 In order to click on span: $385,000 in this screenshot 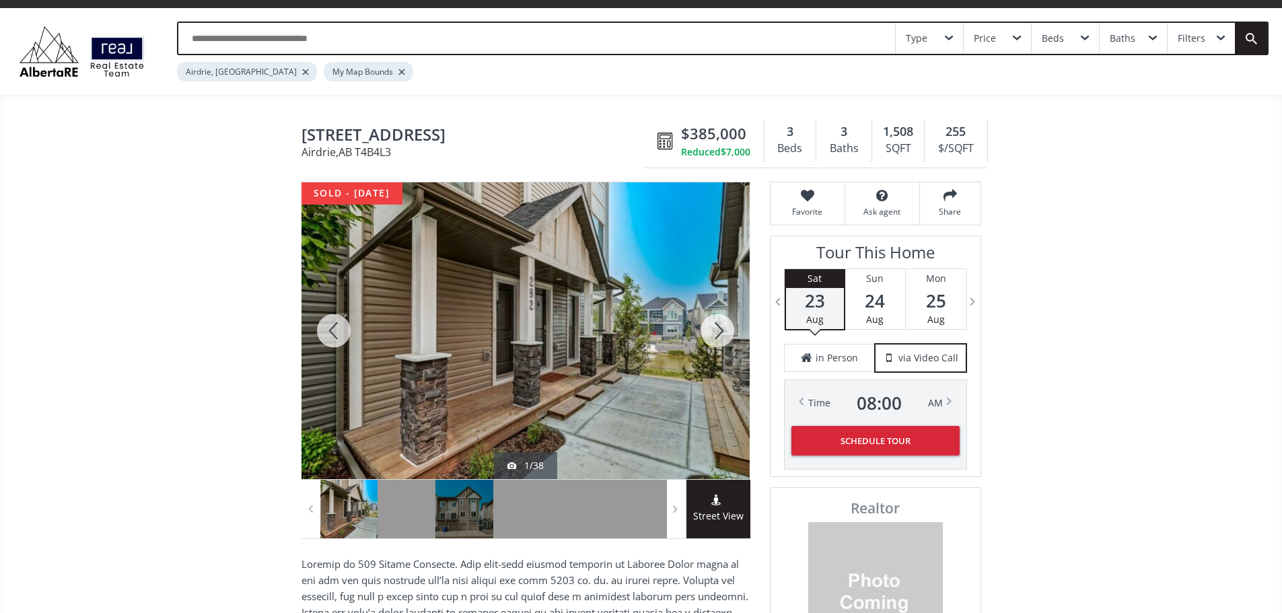, I will do `click(714, 133)`.